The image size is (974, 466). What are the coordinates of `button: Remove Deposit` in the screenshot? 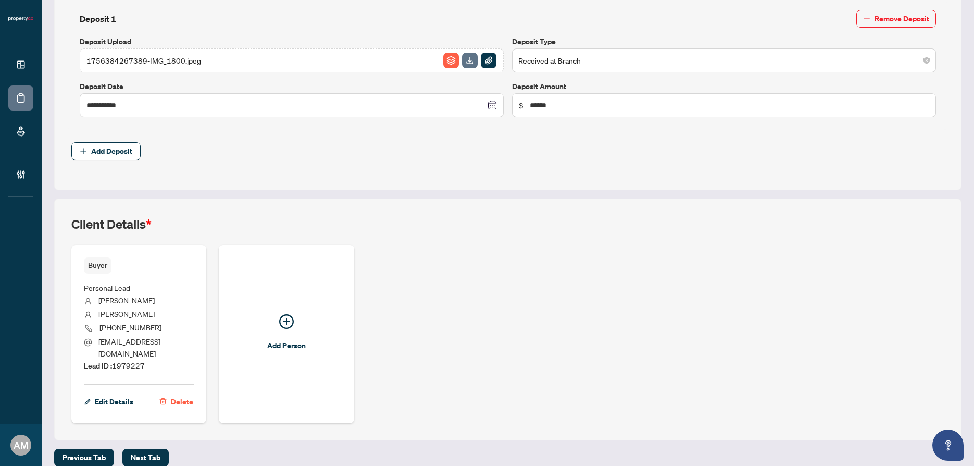 It's located at (896, 19).